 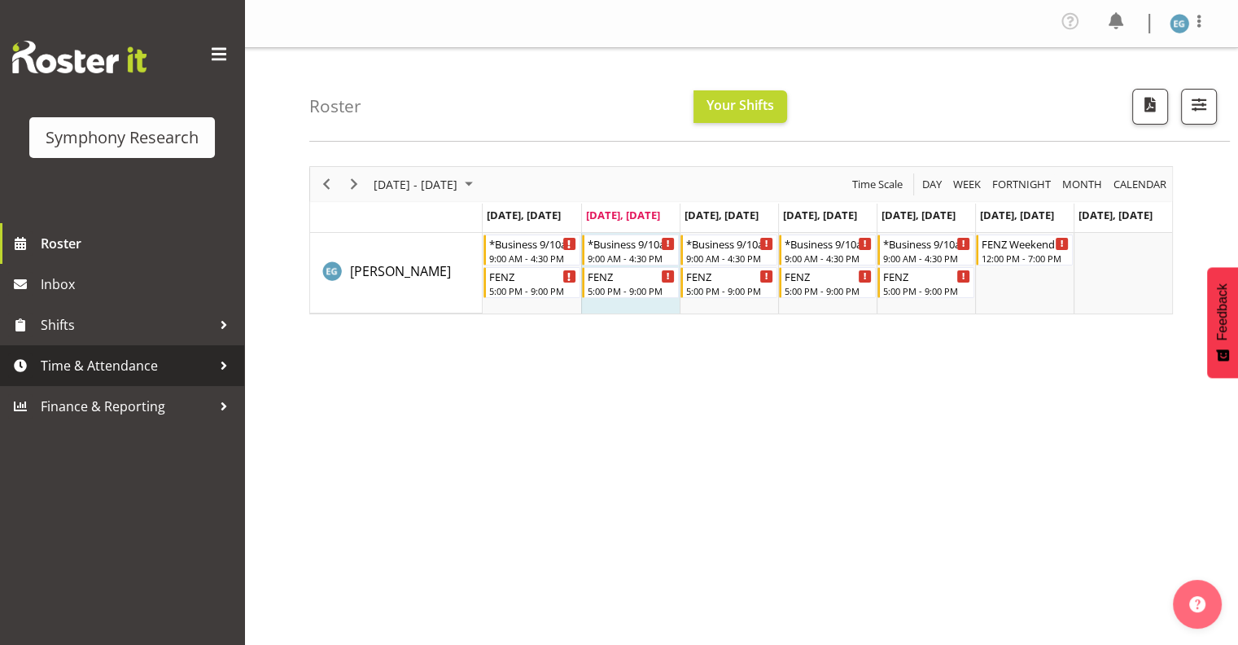 I want to click on span: calendar, so click(x=1139, y=184).